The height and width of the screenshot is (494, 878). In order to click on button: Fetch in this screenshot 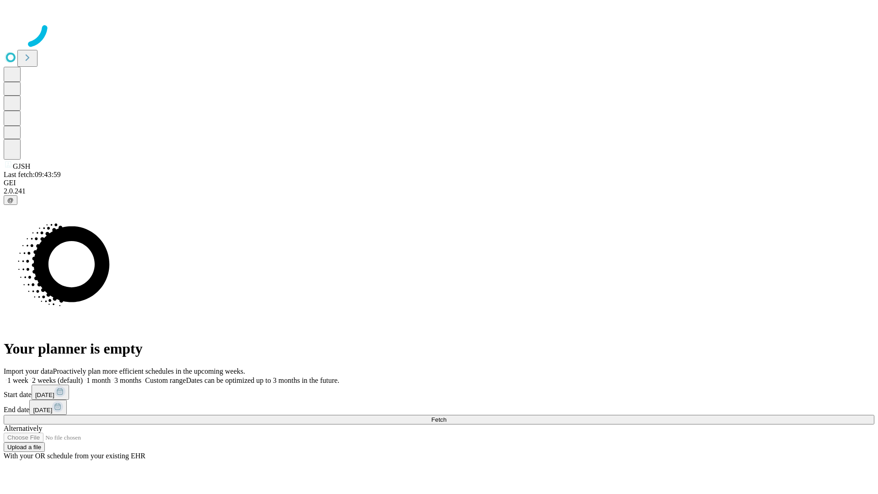, I will do `click(439, 420)`.